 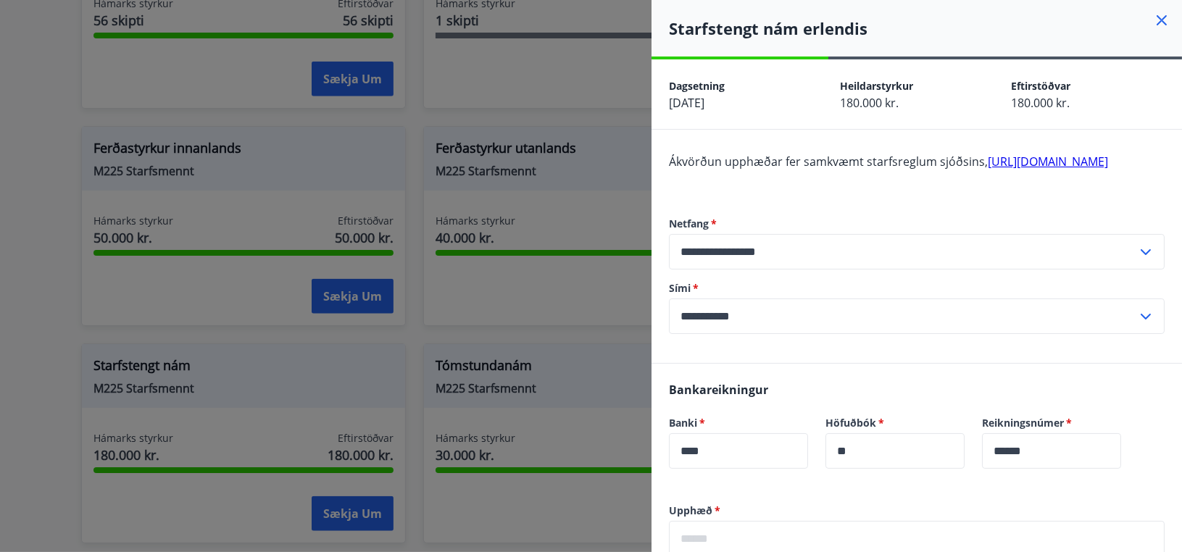 I want to click on label: Netfang, so click(x=917, y=224).